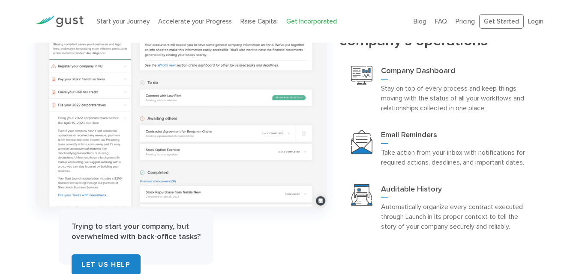 Image resolution: width=579 pixels, height=274 pixels. I want to click on a: Start your Journey, so click(123, 21).